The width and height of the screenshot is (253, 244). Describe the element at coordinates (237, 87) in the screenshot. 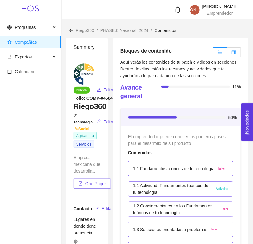

I see `span: 11%` at that location.